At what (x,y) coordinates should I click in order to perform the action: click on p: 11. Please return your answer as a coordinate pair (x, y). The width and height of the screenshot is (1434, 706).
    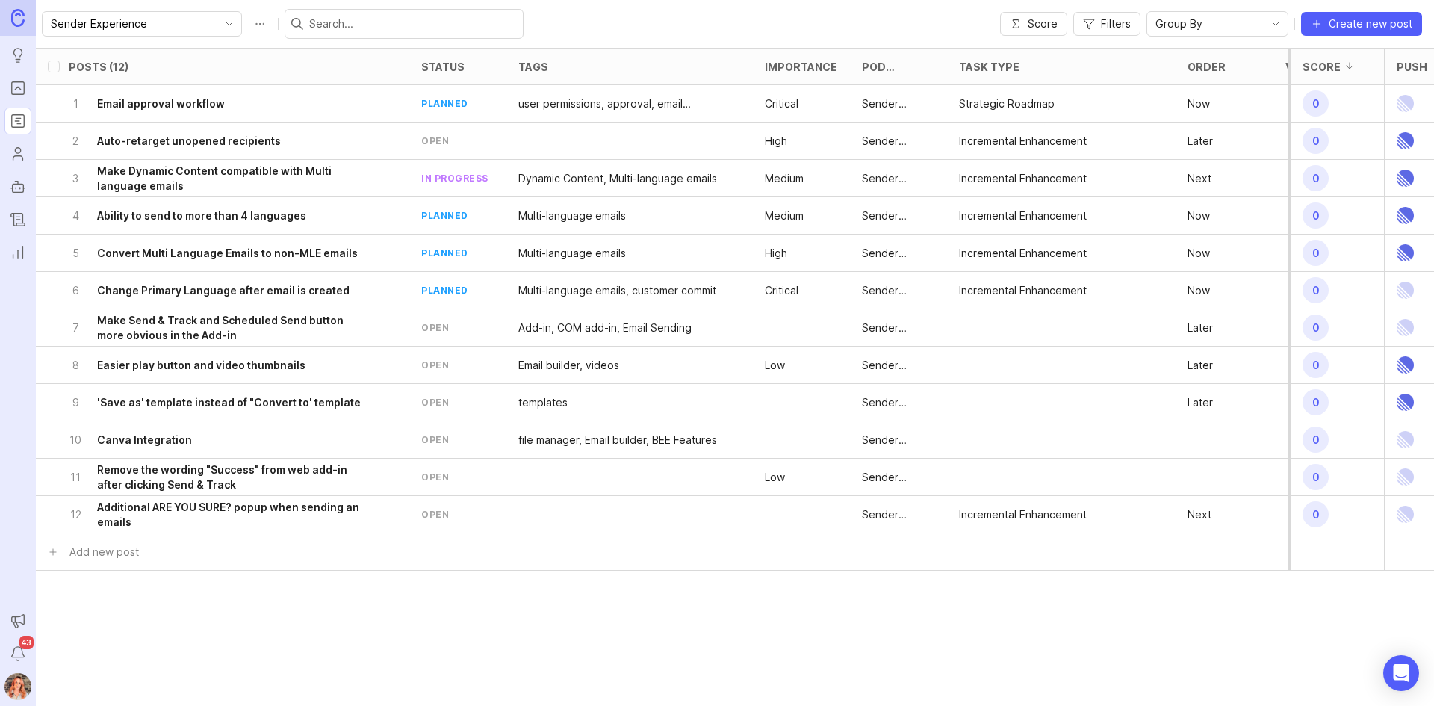
    Looking at the image, I should click on (75, 477).